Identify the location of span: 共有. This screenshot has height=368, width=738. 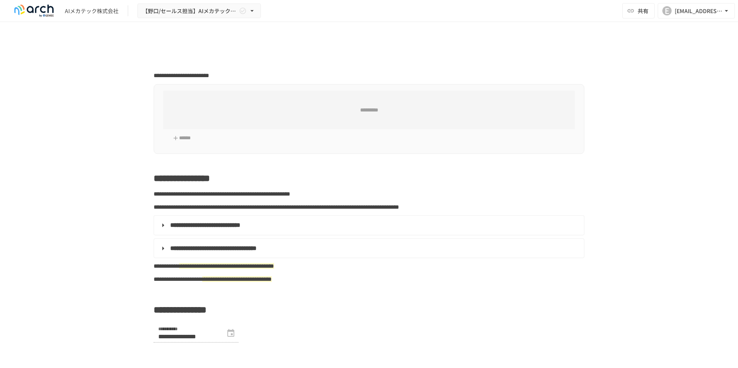
(643, 11).